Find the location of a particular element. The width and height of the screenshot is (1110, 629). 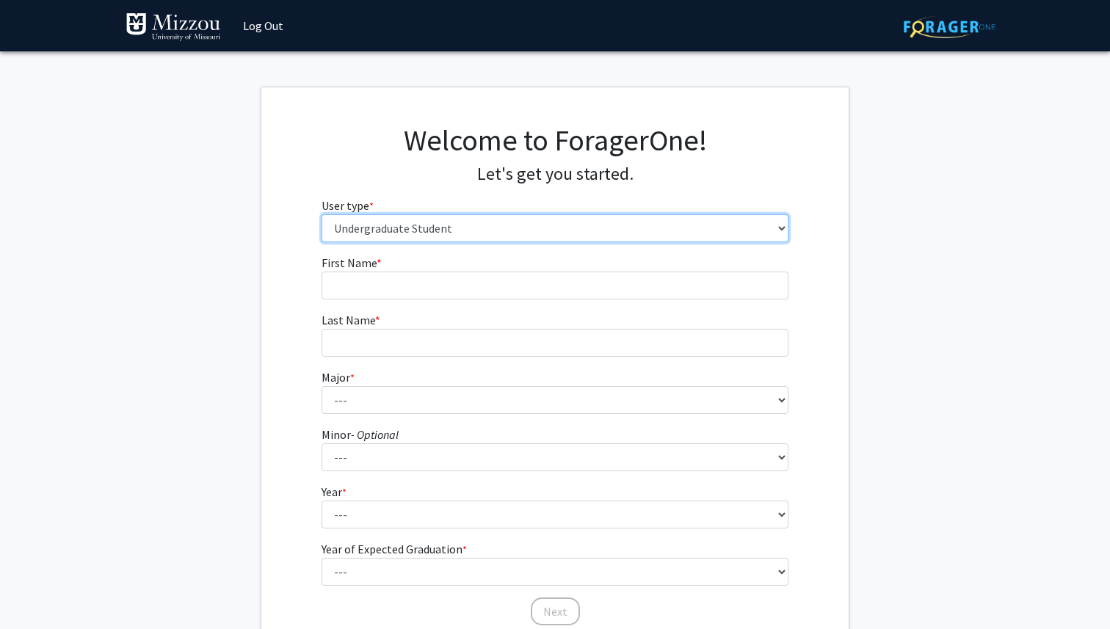

h4: Let's get you started. is located at coordinates (555, 174).